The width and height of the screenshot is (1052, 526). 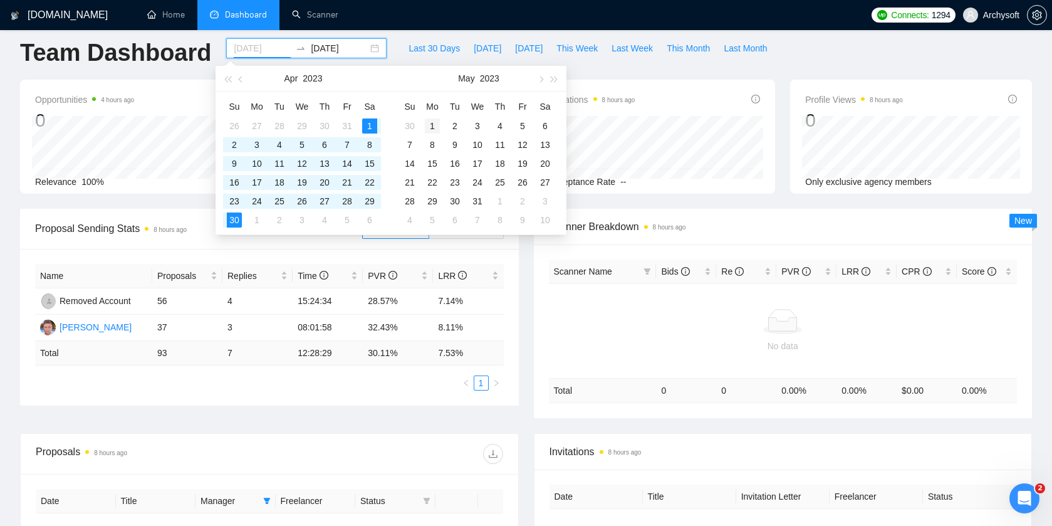 What do you see at coordinates (432, 182) in the screenshot?
I see `div: 22` at bounding box center [432, 182].